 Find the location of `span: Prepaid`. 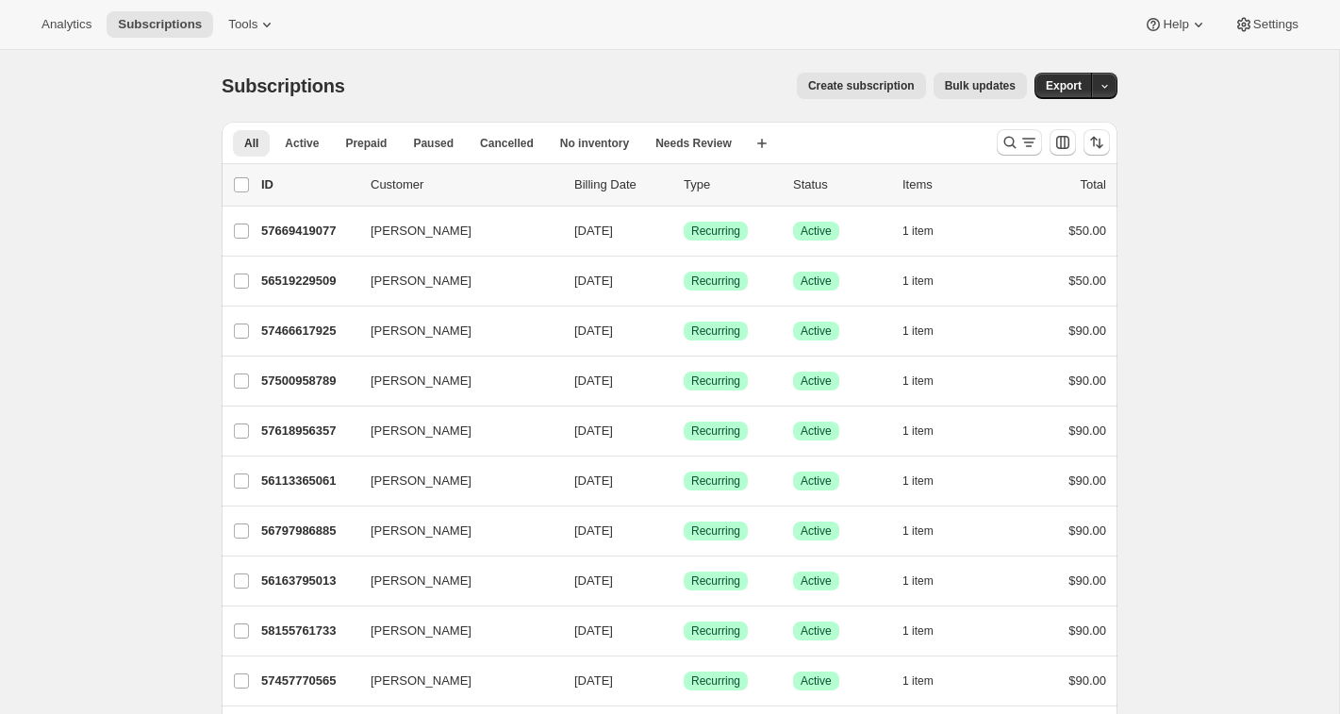

span: Prepaid is located at coordinates (366, 143).